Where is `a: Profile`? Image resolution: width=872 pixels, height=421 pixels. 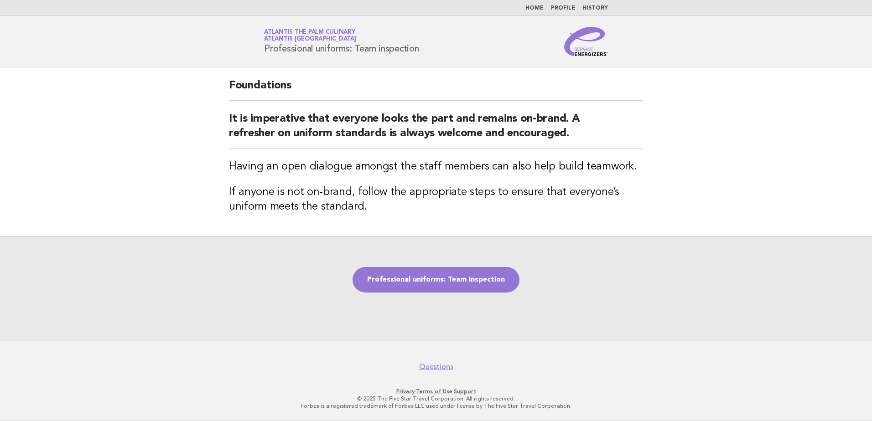 a: Profile is located at coordinates (563, 8).